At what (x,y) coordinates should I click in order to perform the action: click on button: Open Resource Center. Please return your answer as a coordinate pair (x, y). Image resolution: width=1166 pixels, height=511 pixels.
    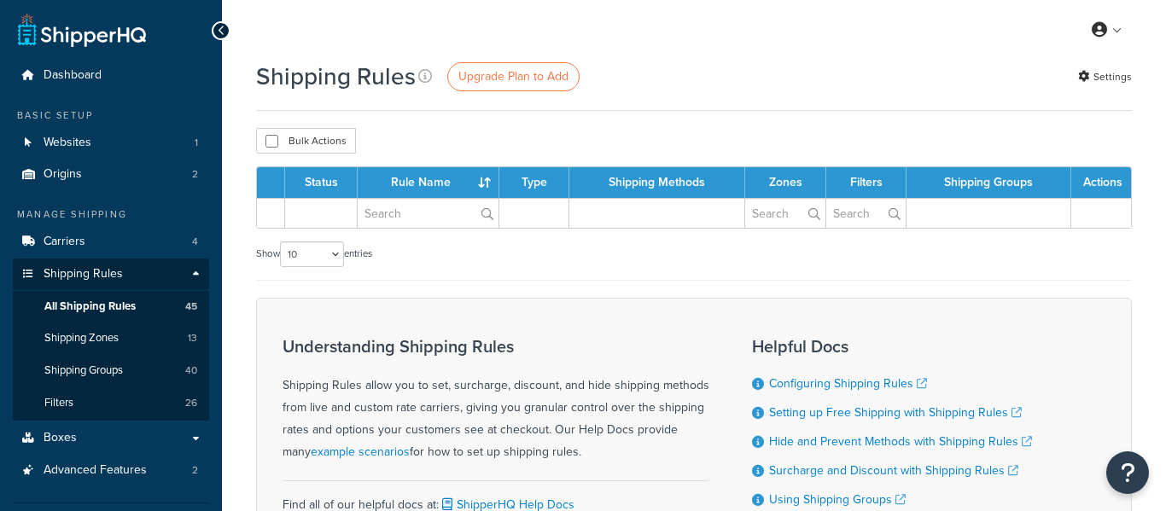
    Looking at the image, I should click on (1127, 473).